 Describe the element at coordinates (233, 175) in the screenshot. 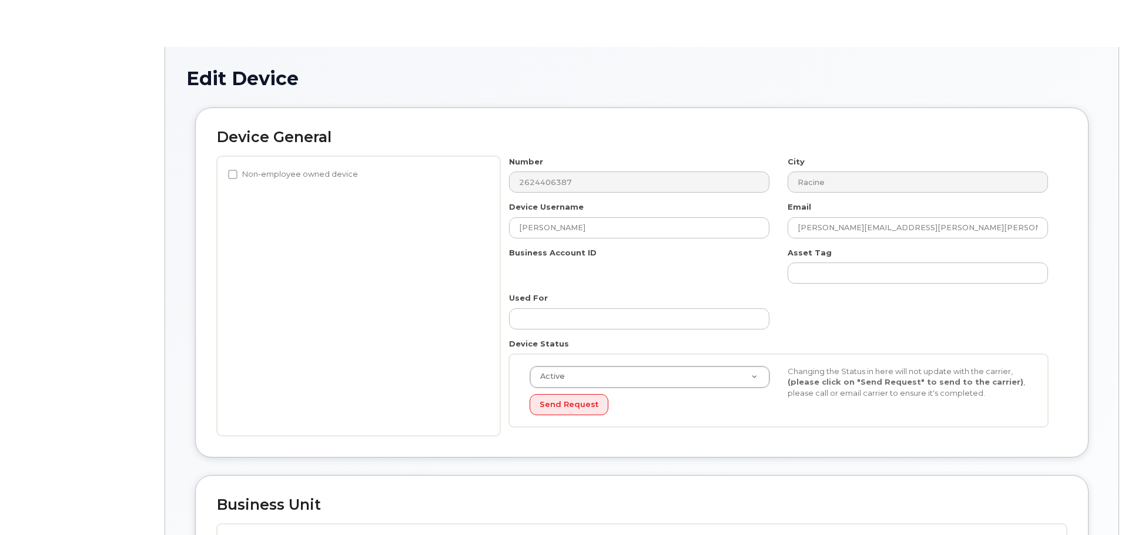

I see `input: Non-employee owned device` at that location.